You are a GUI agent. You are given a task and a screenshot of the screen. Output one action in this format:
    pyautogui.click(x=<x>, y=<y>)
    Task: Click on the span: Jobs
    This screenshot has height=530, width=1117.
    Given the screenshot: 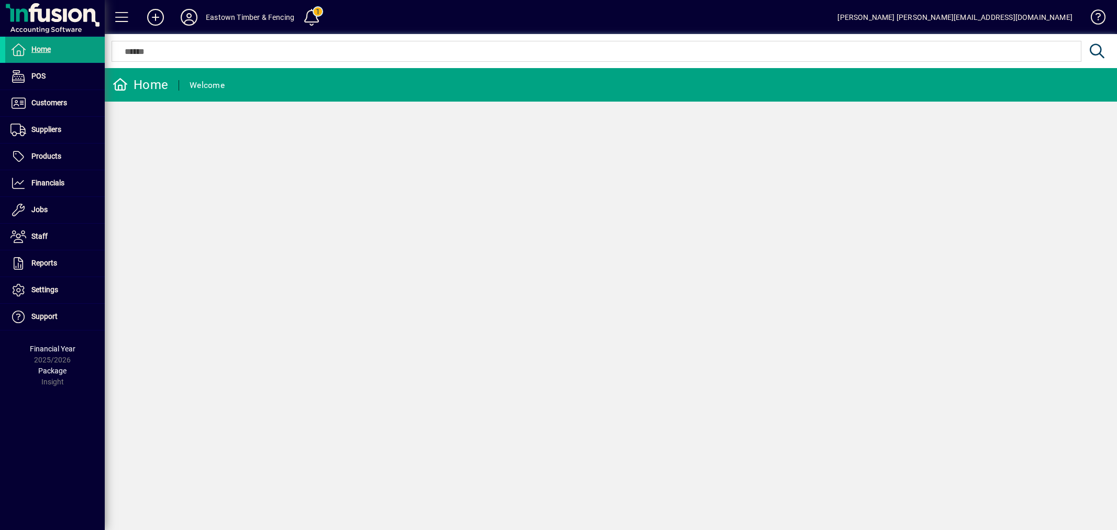 What is the action you would take?
    pyautogui.click(x=39, y=209)
    